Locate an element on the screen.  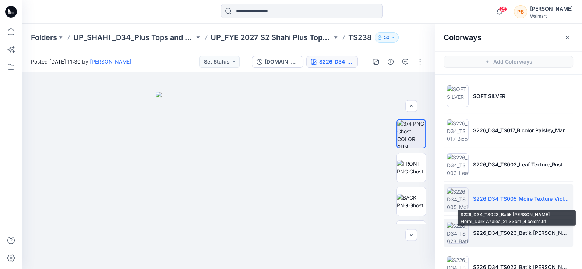
p: S226_D34_TS017_Bicolor Paisley_Maroon Supreme_64cm (1) is located at coordinates (521, 130).